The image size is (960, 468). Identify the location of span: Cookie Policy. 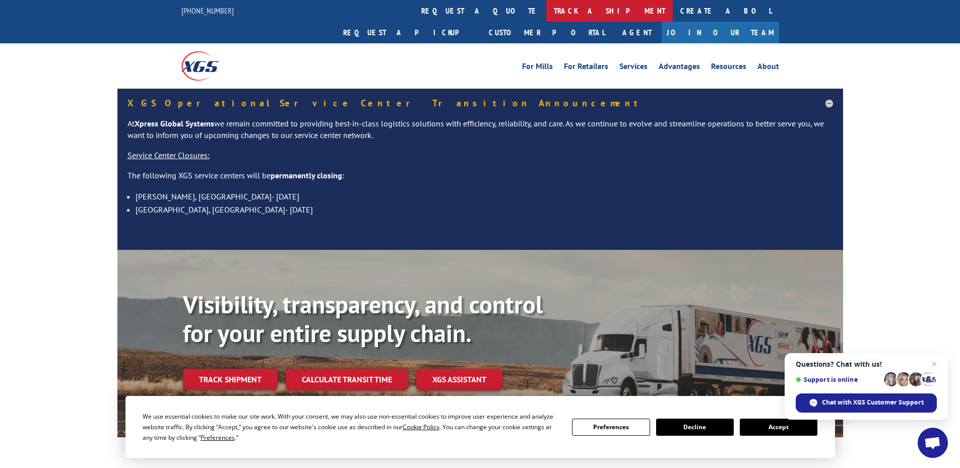
(421, 427).